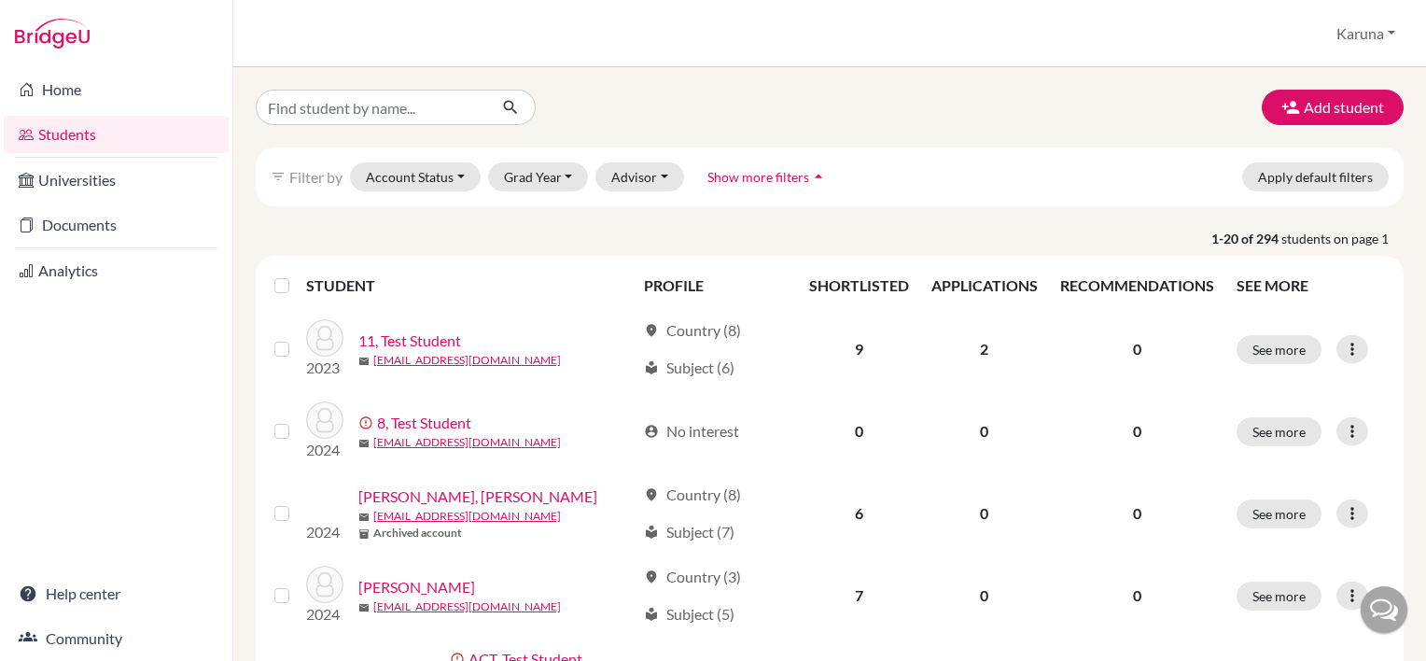  What do you see at coordinates (424, 423) in the screenshot?
I see `a: 8, Test Student` at bounding box center [424, 423].